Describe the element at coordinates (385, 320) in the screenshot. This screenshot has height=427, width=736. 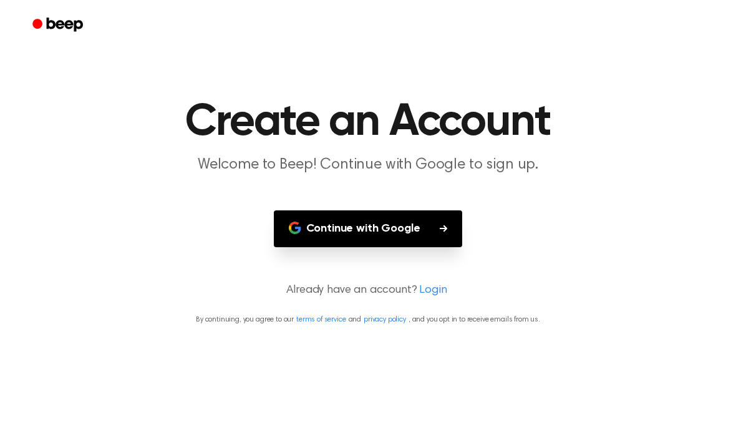
I see `a: privacy policy` at that location.